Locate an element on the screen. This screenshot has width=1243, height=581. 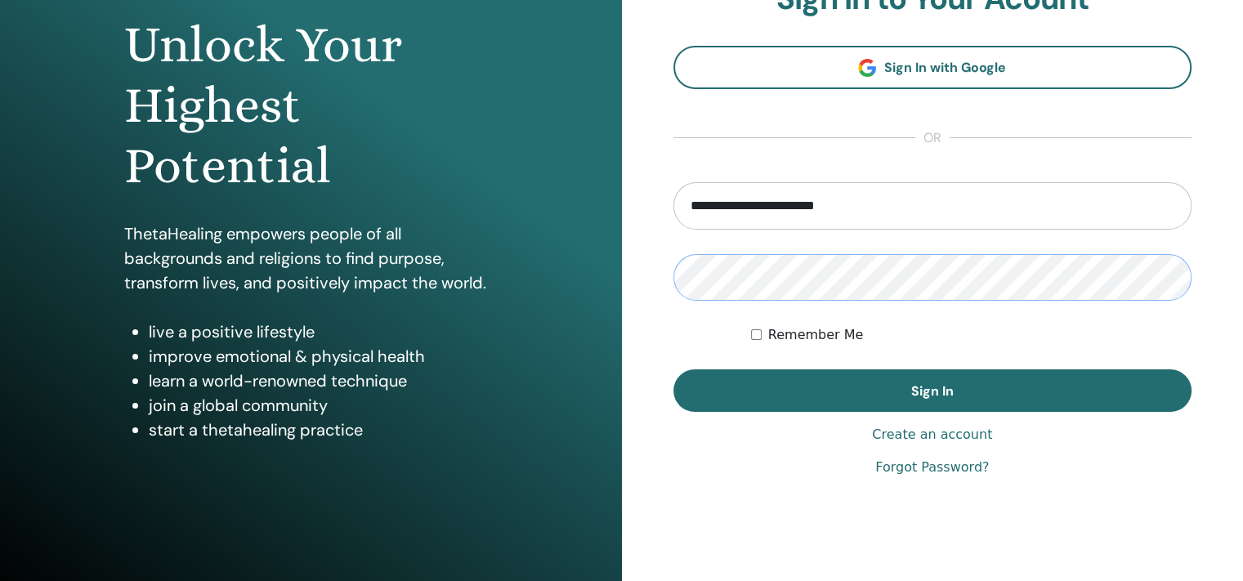
li: join a global community is located at coordinates (323, 405).